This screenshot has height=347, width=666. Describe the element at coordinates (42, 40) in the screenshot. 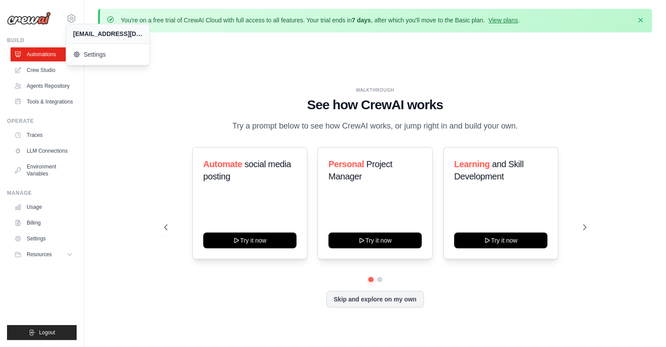

I see `div: Build` at that location.